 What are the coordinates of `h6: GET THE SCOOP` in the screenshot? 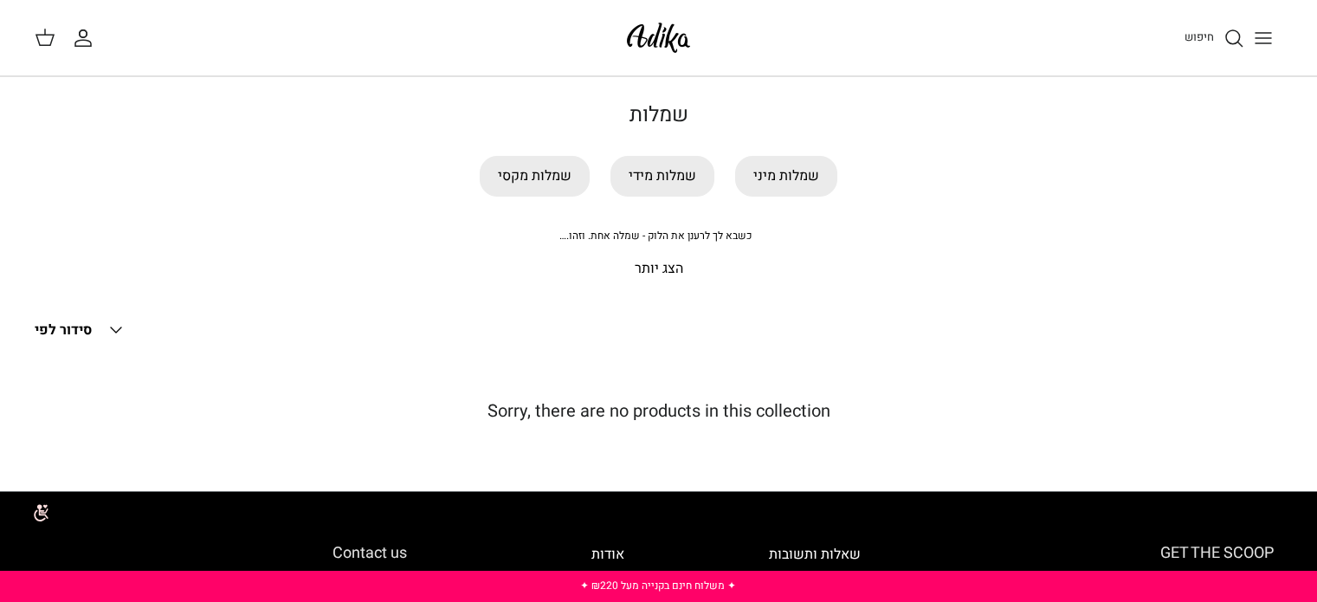 It's located at (1140, 553).